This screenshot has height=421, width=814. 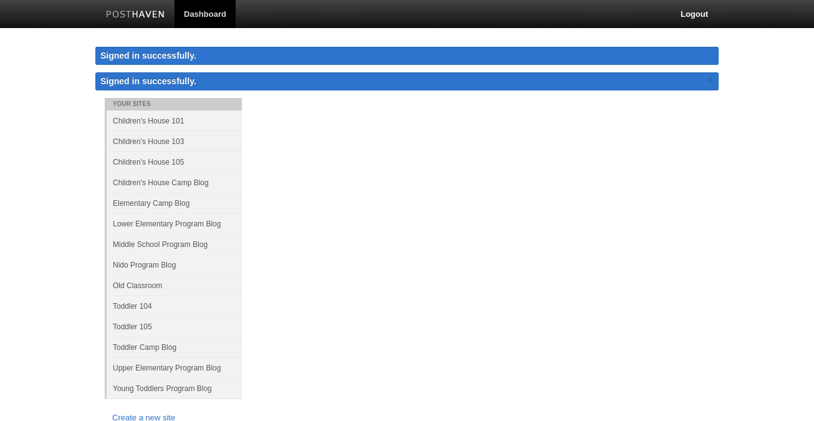 What do you see at coordinates (148, 81) in the screenshot?
I see `span: Signed in successfully.` at bounding box center [148, 81].